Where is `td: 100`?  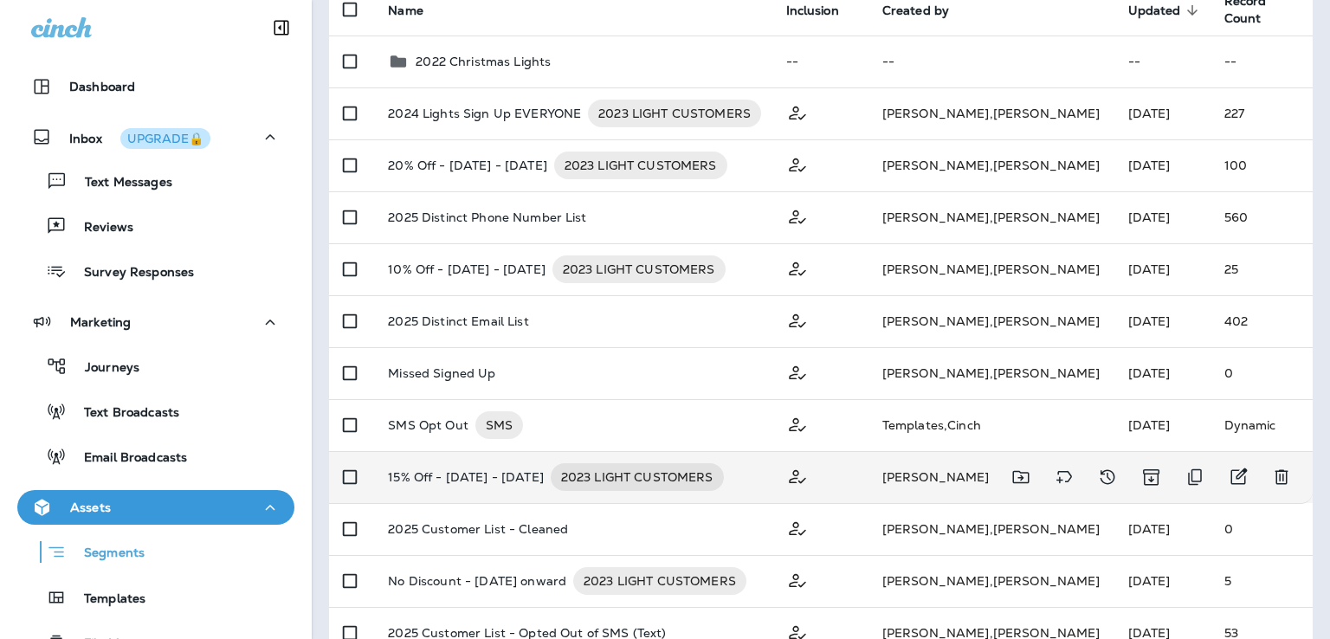 td: 100 is located at coordinates (1261, 165).